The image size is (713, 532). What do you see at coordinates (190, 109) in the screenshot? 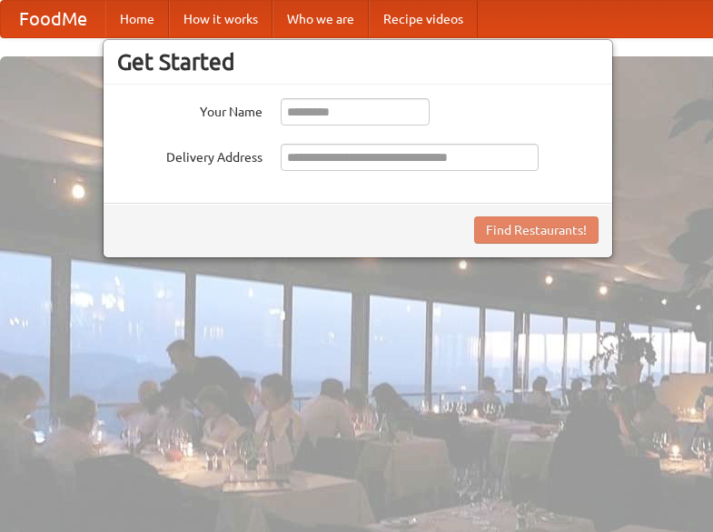
I see `label: Your Name` at bounding box center [190, 109].